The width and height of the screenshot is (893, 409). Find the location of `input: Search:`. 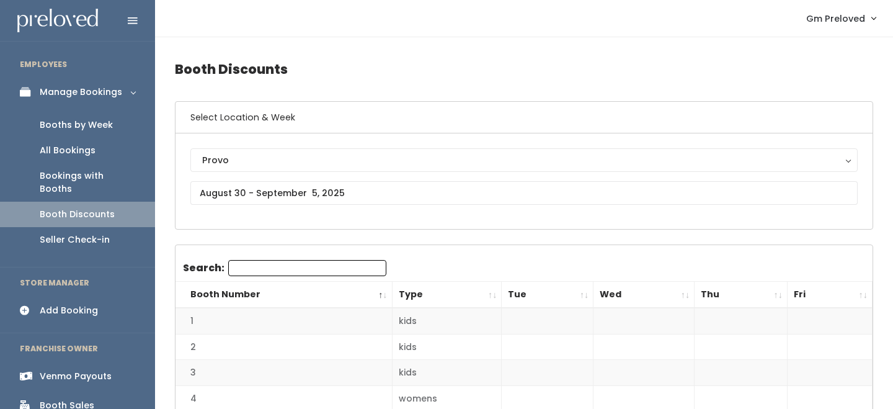

input: Search: is located at coordinates (307, 268).